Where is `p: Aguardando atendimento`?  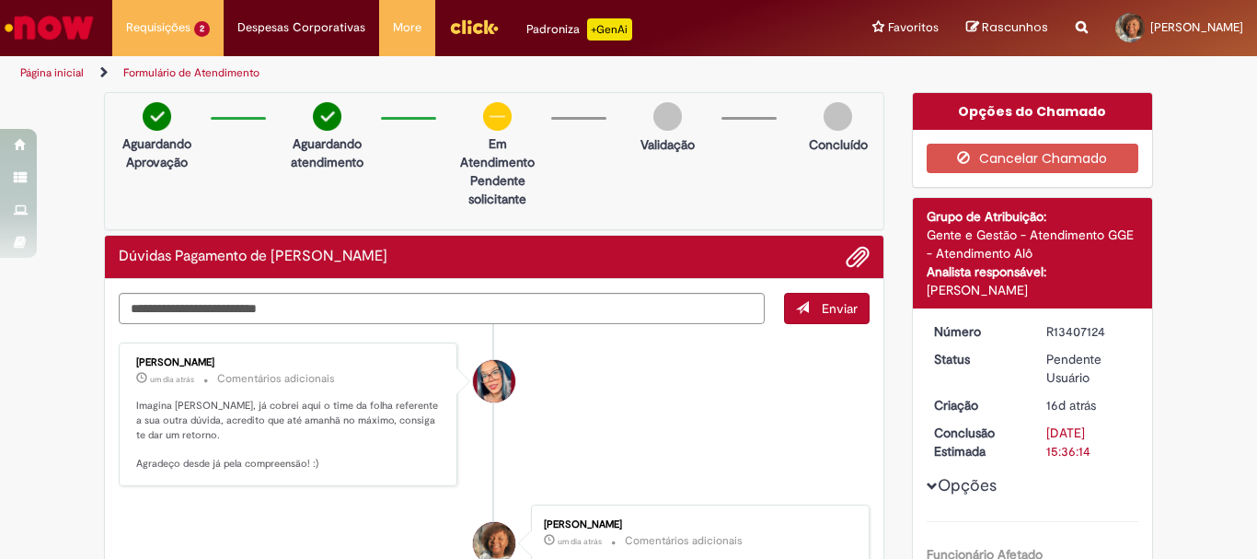 p: Aguardando atendimento is located at coordinates (327, 153).